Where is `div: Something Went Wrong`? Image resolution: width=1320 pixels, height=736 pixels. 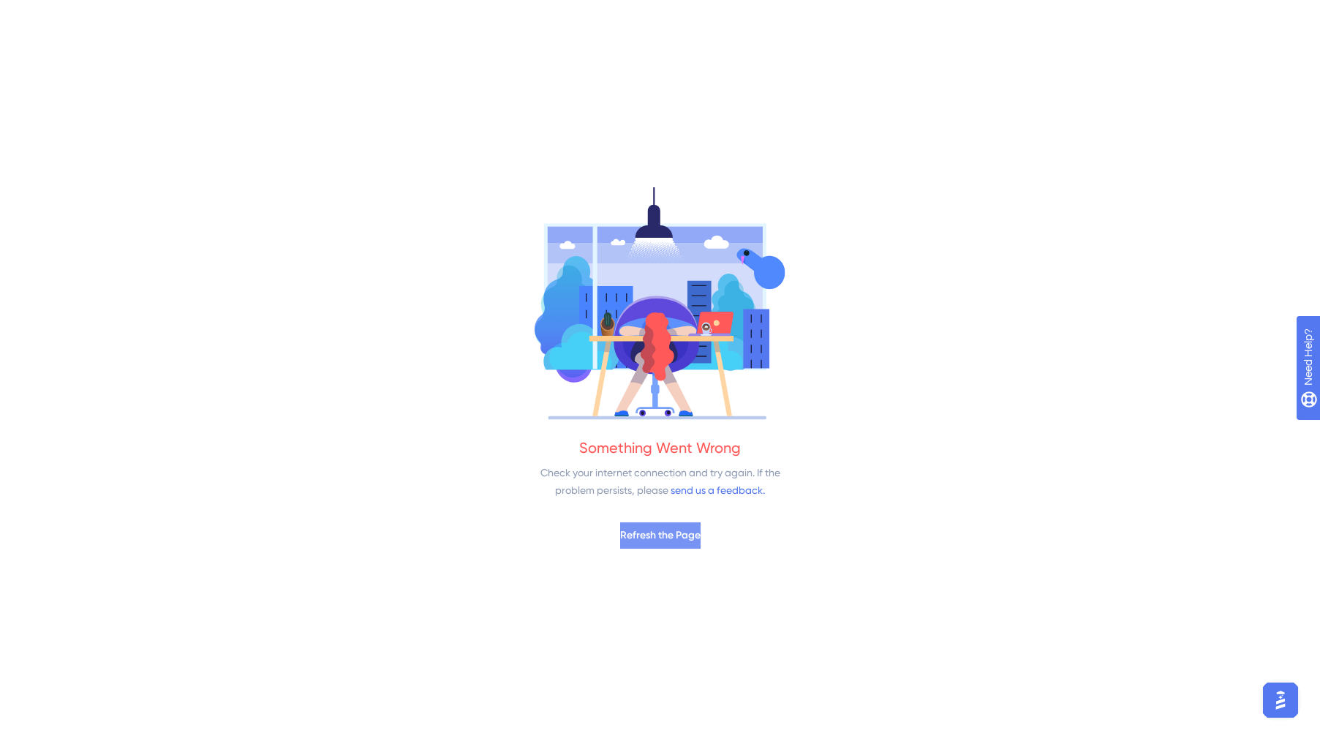
div: Something Went Wrong is located at coordinates (660, 448).